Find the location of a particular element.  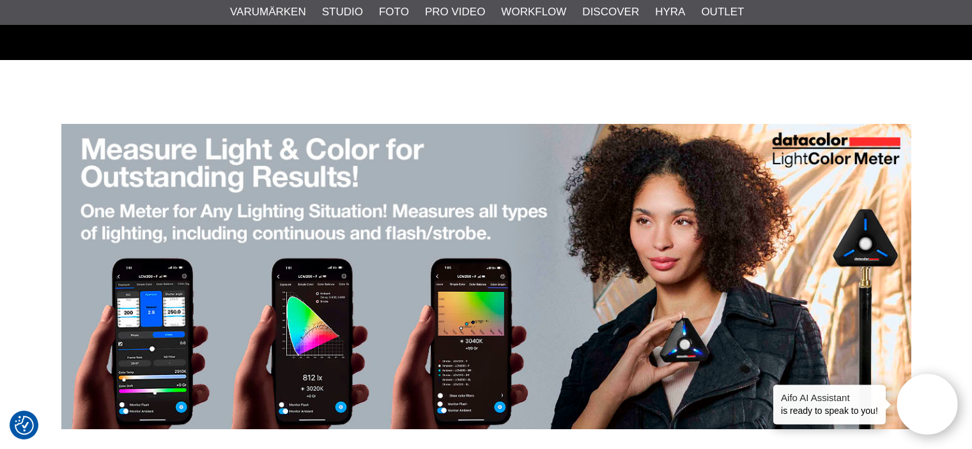

div: is ready to speak to you! is located at coordinates (830, 405).